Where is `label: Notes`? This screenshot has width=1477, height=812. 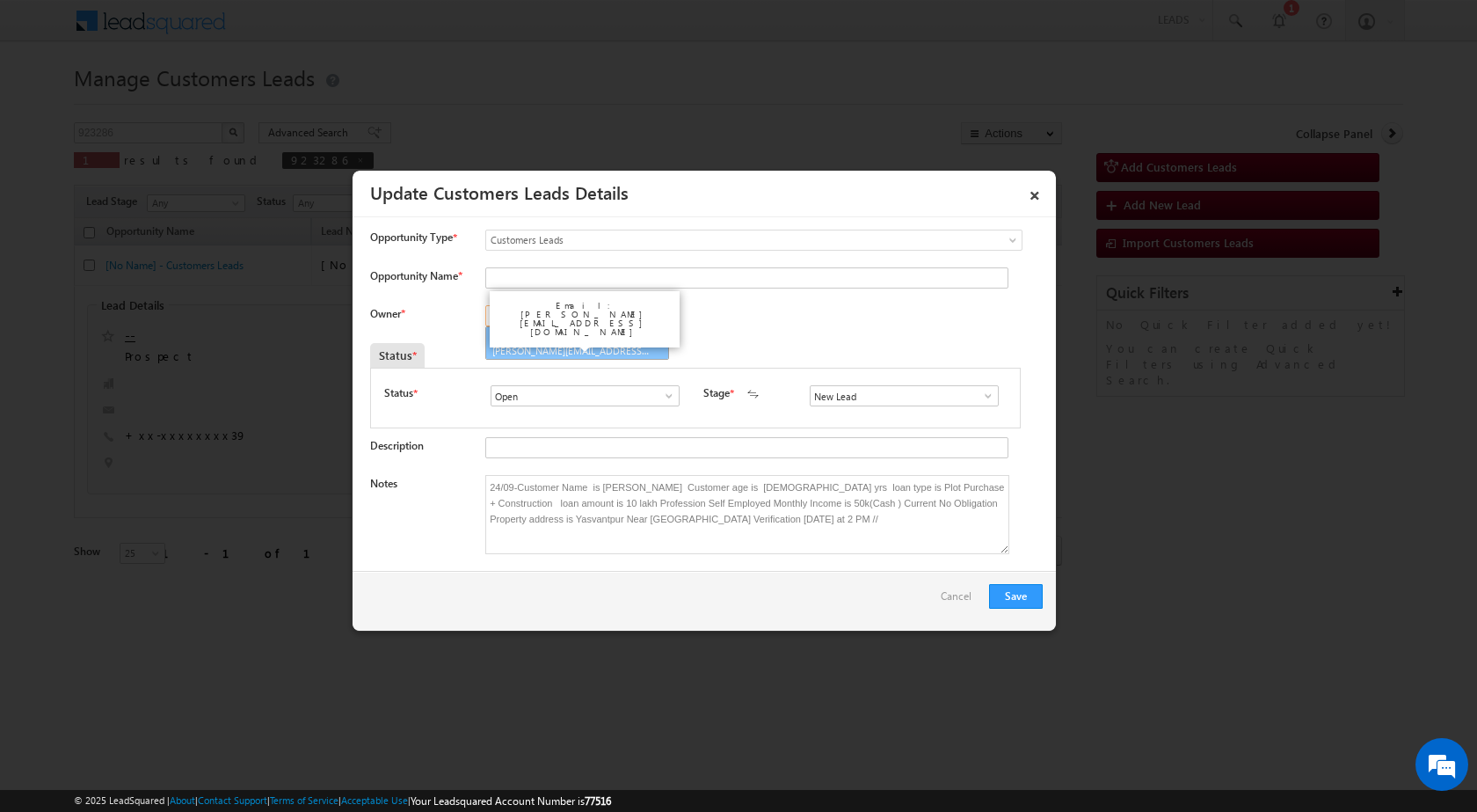
label: Notes is located at coordinates (384, 483).